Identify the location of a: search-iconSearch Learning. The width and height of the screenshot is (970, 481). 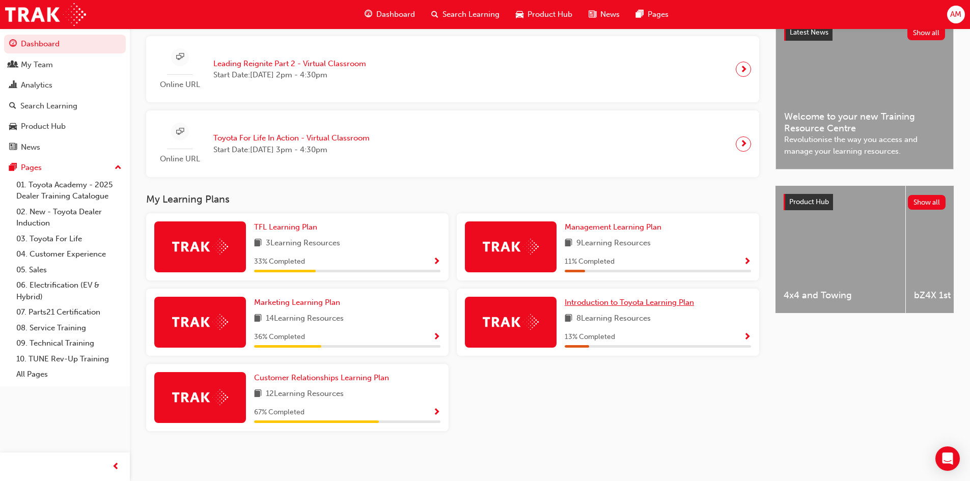
(466, 14).